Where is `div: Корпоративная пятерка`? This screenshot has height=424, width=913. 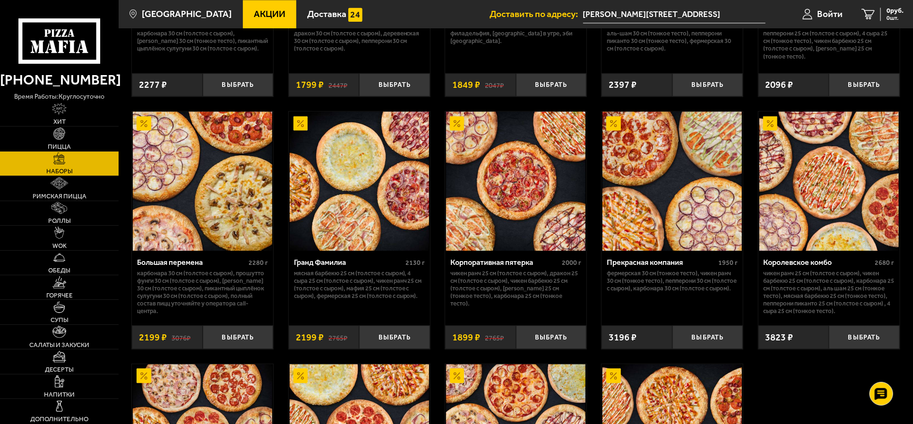 div: Корпоративная пятерка is located at coordinates (505, 262).